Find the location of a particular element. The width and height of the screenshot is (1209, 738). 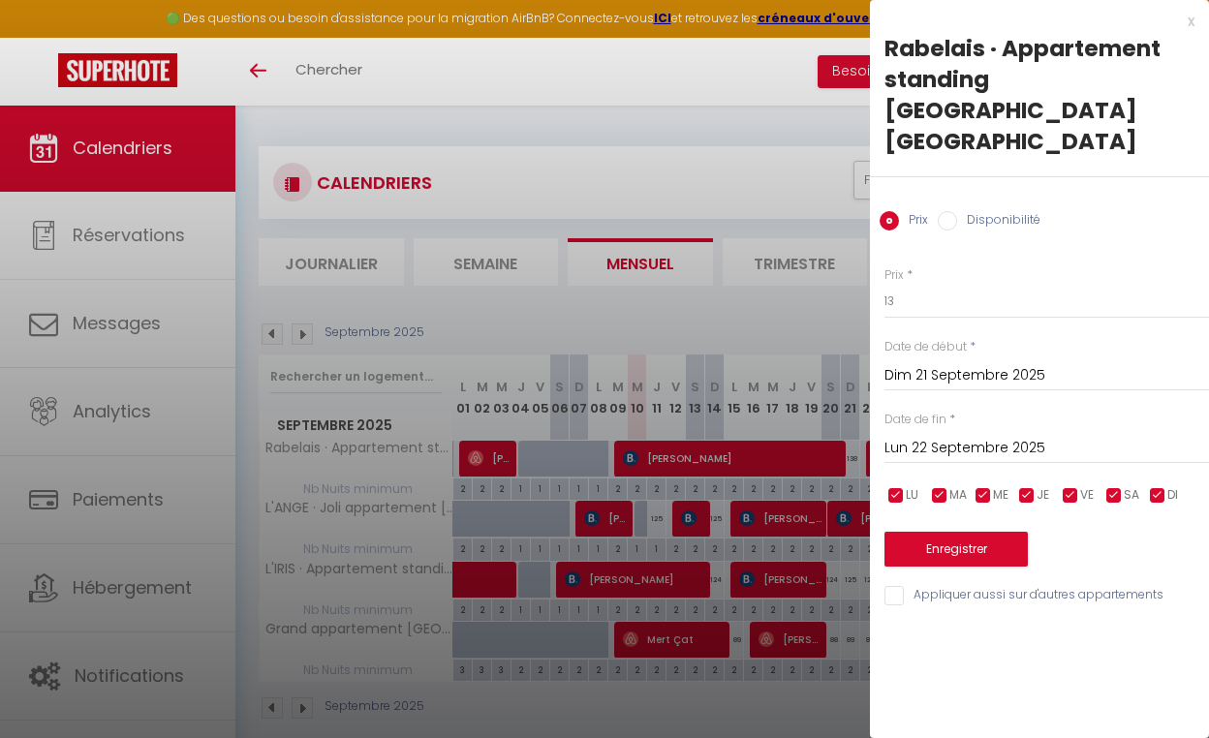

label: Date de fin is located at coordinates (915, 419).